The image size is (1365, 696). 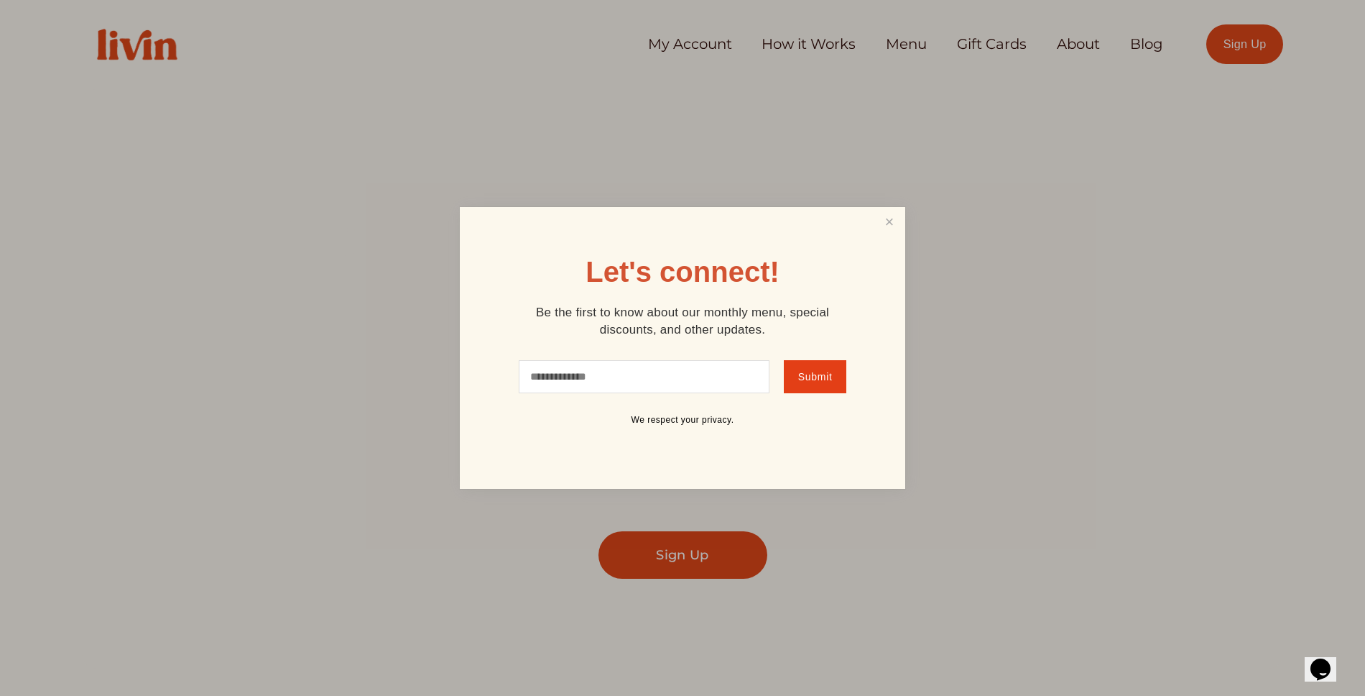 What do you see at coordinates (816, 377) in the screenshot?
I see `span: Submit` at bounding box center [816, 377].